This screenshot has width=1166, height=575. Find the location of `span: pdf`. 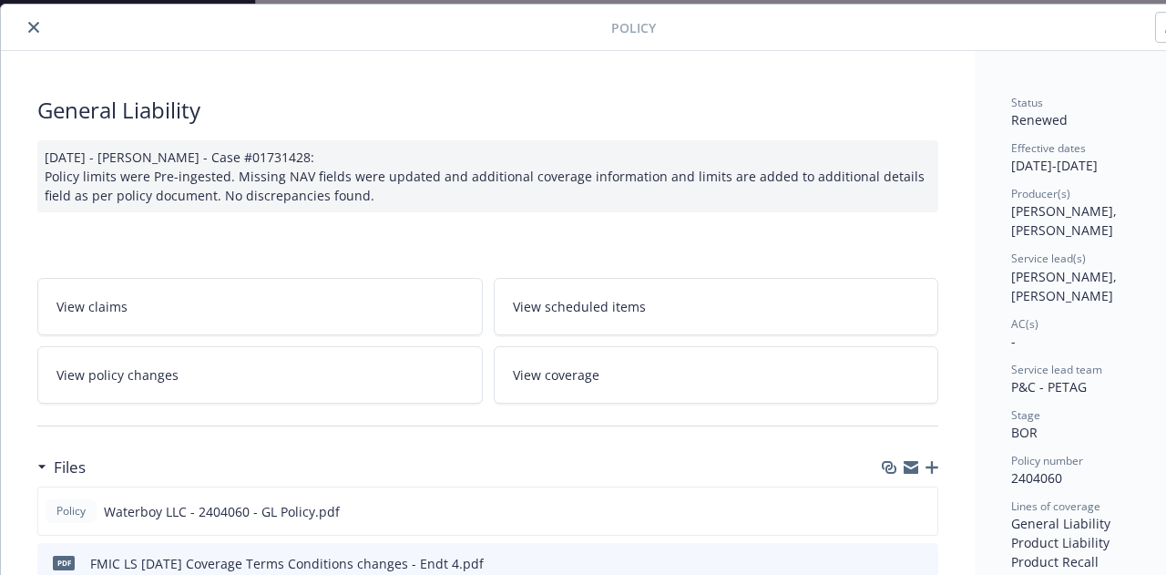

span: pdf is located at coordinates (64, 562).